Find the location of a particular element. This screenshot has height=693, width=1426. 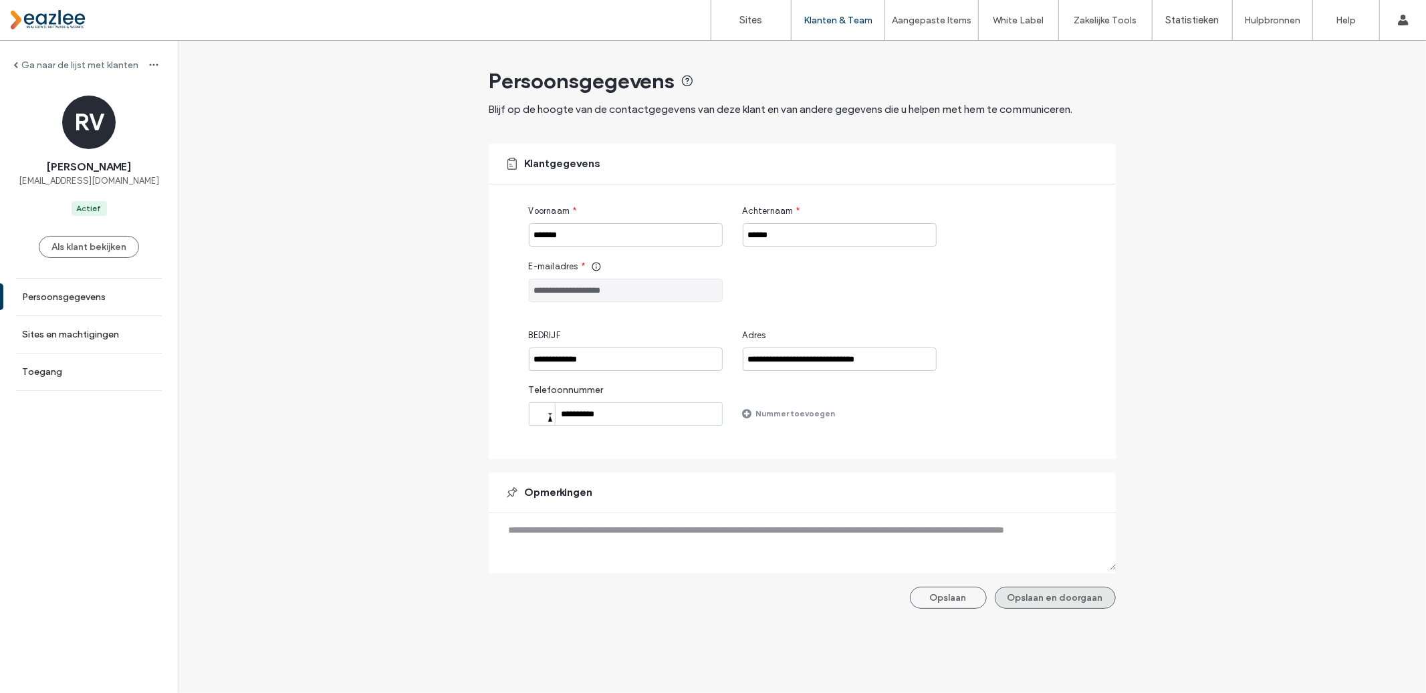

span: Help is located at coordinates (44, 15).